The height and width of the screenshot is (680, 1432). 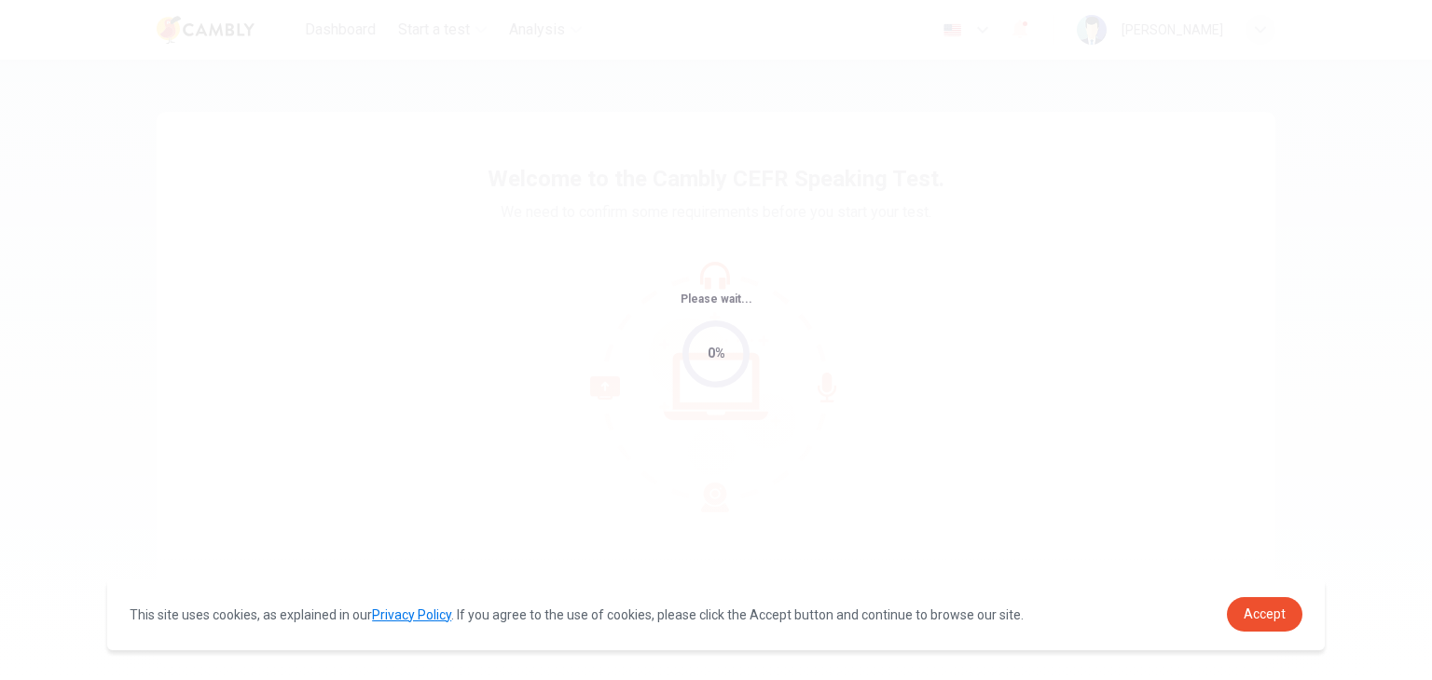 What do you see at coordinates (716, 353) in the screenshot?
I see `div: 0%` at bounding box center [716, 353].